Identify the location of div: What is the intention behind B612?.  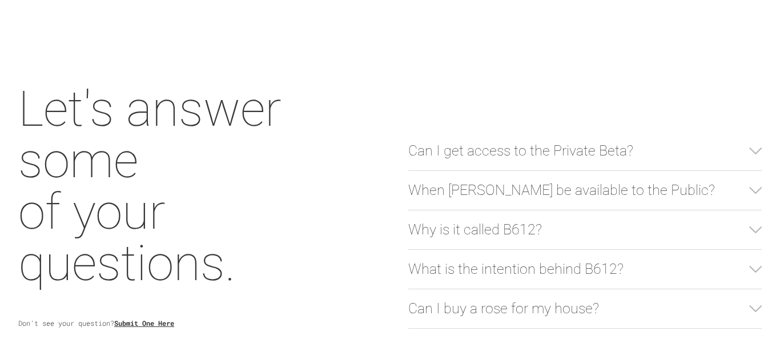
(516, 269).